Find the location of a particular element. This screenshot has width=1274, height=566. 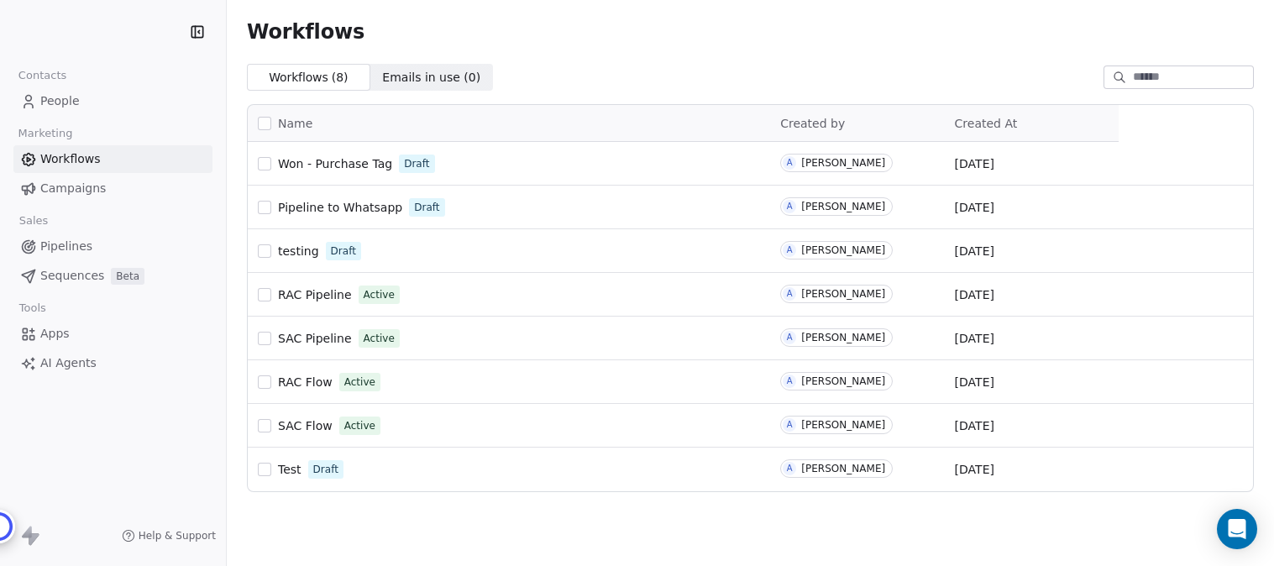

span: Won - Purchase Tag is located at coordinates (335, 164).